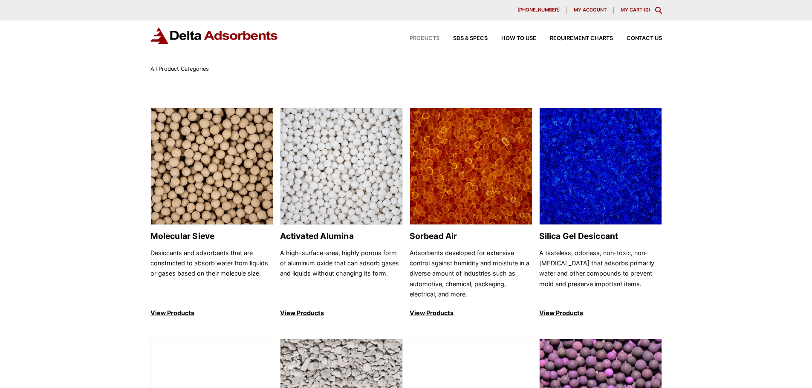 The width and height of the screenshot is (812, 388). What do you see at coordinates (342, 213) in the screenshot?
I see `a: Activated Alumina Activated Alumina A high-surface-area, highly porous form of aluminum oxide tha...` at bounding box center [342, 213].